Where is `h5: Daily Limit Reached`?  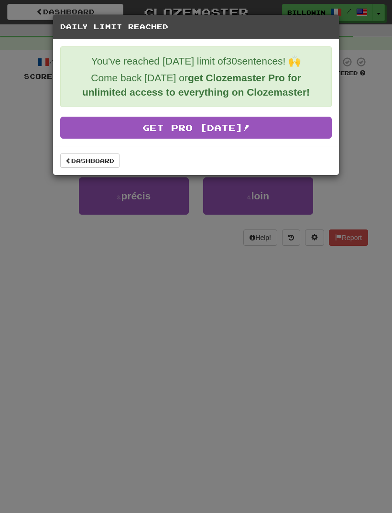 h5: Daily Limit Reached is located at coordinates (196, 27).